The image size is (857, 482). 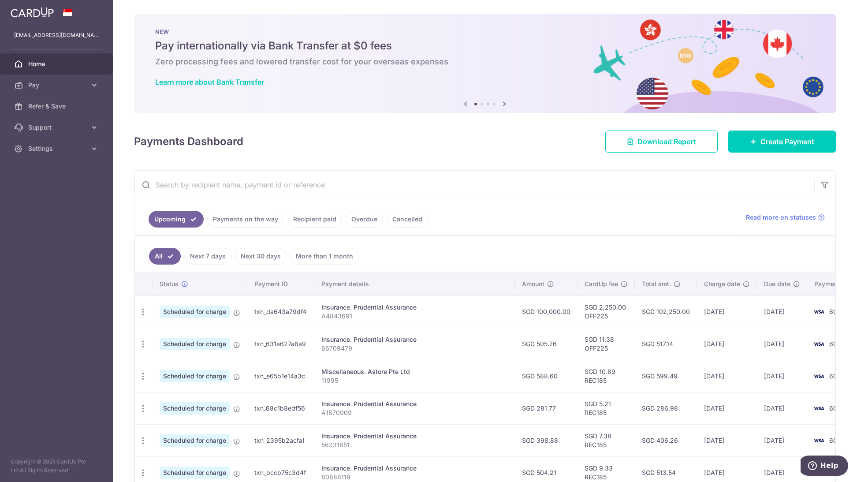 What do you see at coordinates (176, 219) in the screenshot?
I see `a: Upcoming` at bounding box center [176, 219].